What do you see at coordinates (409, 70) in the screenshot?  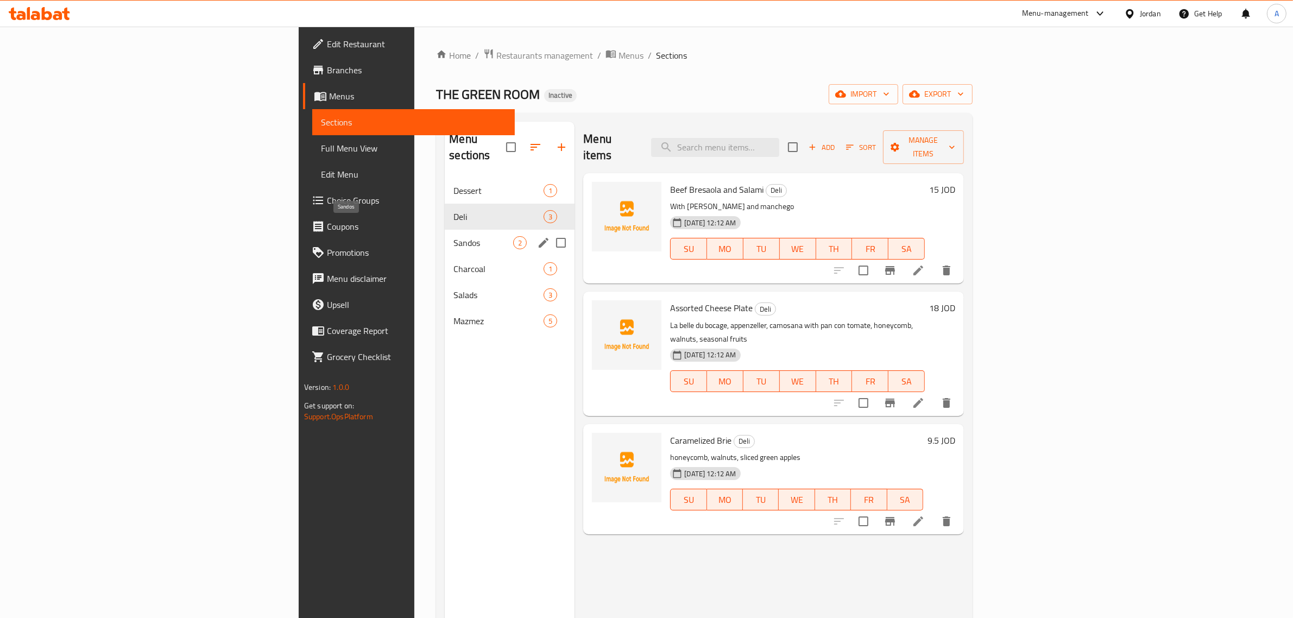 I see `a: Branches` at bounding box center [409, 70].